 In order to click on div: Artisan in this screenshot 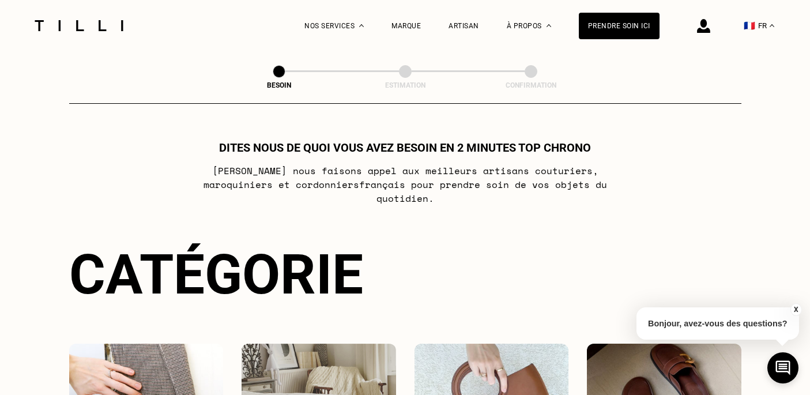, I will do `click(463, 26)`.